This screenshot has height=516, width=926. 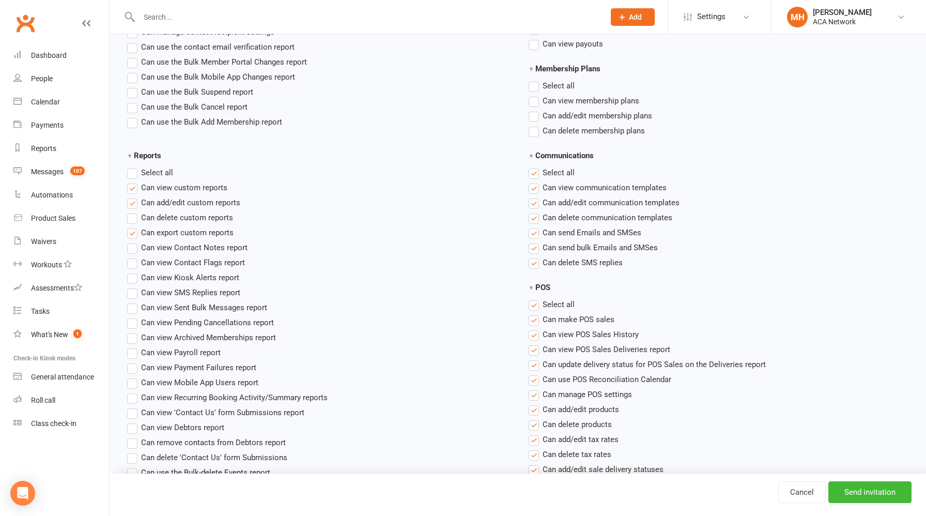 What do you see at coordinates (61, 148) in the screenshot?
I see `a: Reports` at bounding box center [61, 148].